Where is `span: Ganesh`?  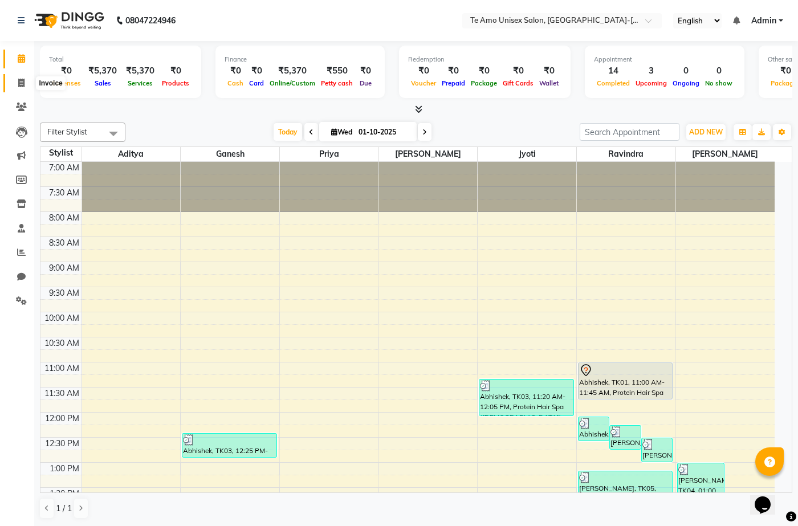 span: Ganesh is located at coordinates (230, 154).